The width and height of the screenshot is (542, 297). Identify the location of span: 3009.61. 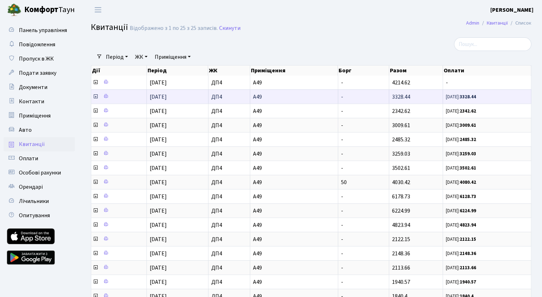
(401, 125).